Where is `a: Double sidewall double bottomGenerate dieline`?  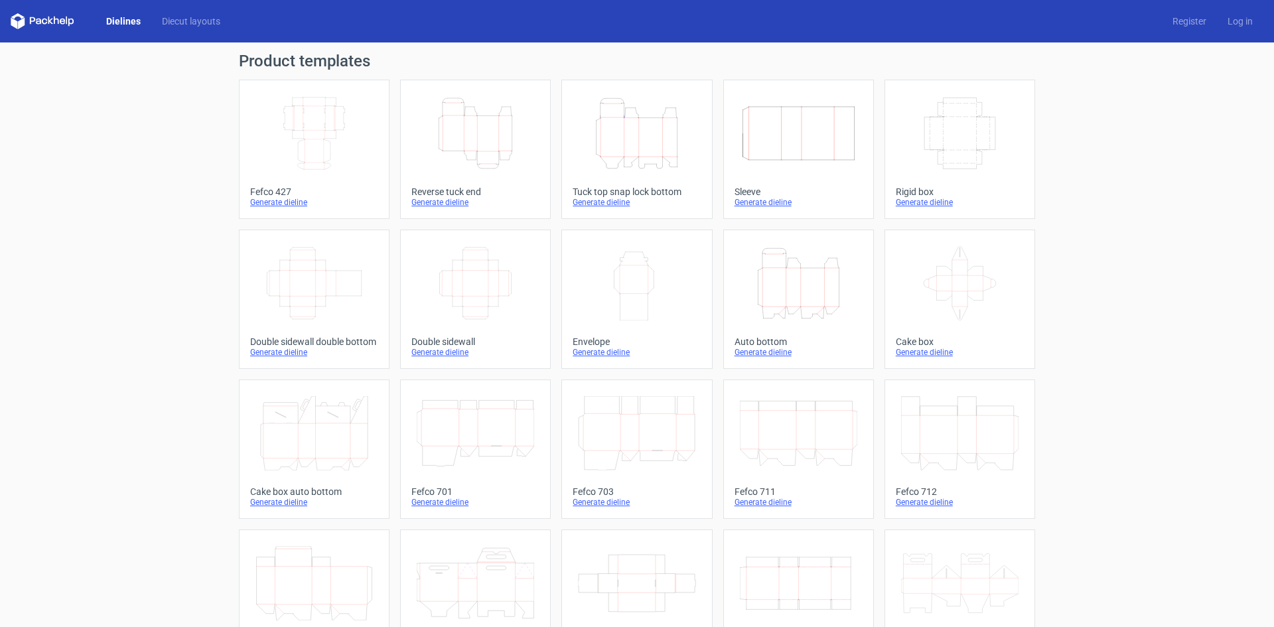 a: Double sidewall double bottomGenerate dieline is located at coordinates (314, 299).